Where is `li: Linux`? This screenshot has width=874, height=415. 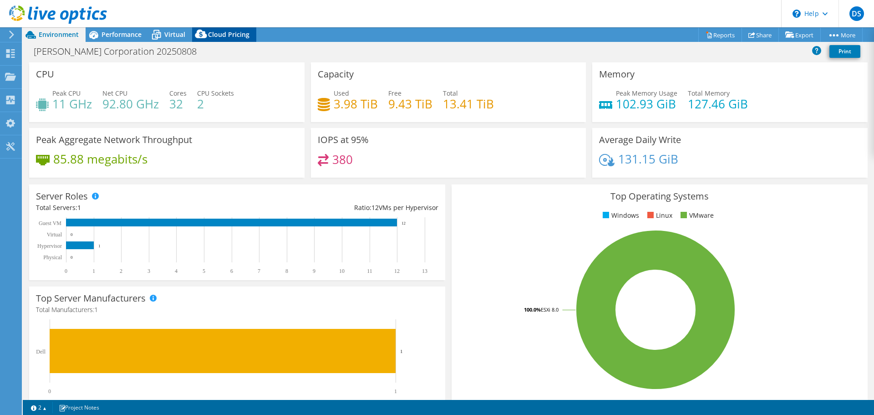
li: Linux is located at coordinates (658, 215).